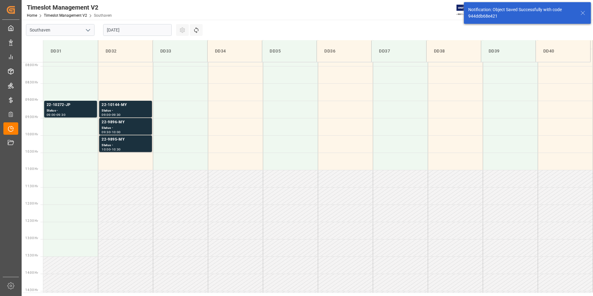  What do you see at coordinates (31, 99) in the screenshot?
I see `span: 09:00 Hr` at bounding box center [31, 99].